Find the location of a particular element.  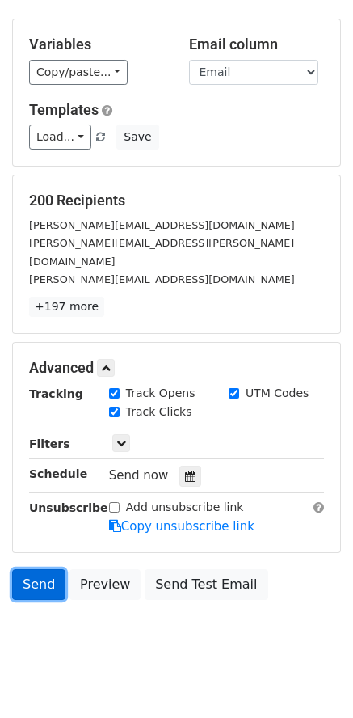

strong: Filters is located at coordinates (49, 444).